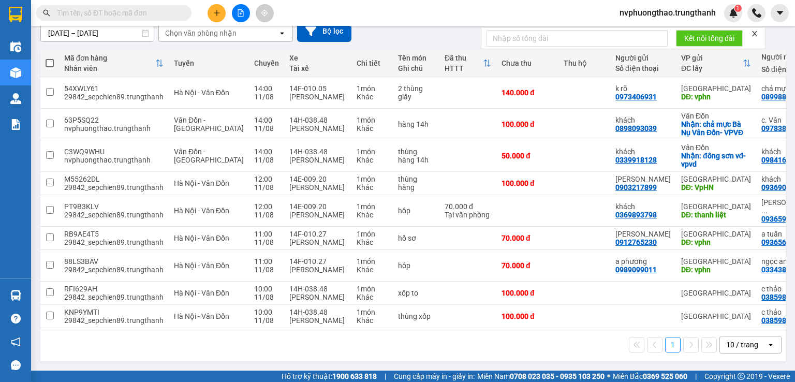  Describe the element at coordinates (416, 68) in the screenshot. I see `div: Ghi chú` at that location.